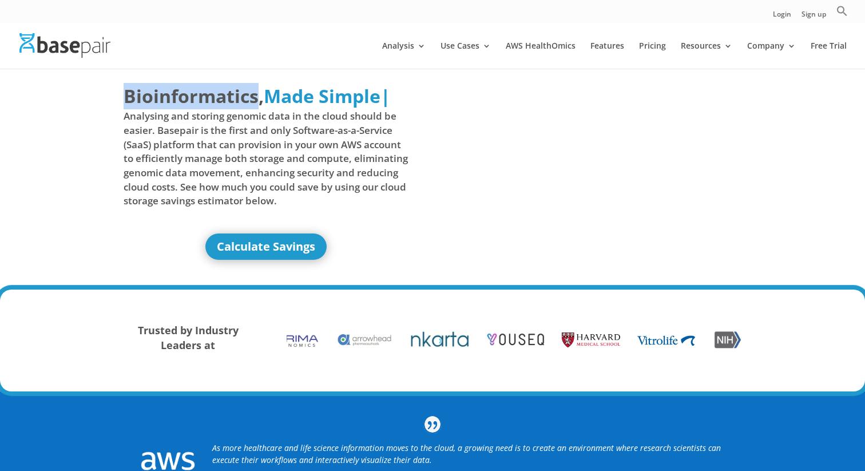 The height and width of the screenshot is (471, 865). What do you see at coordinates (829, 55) in the screenshot?
I see `a: Free Trial` at bounding box center [829, 55].